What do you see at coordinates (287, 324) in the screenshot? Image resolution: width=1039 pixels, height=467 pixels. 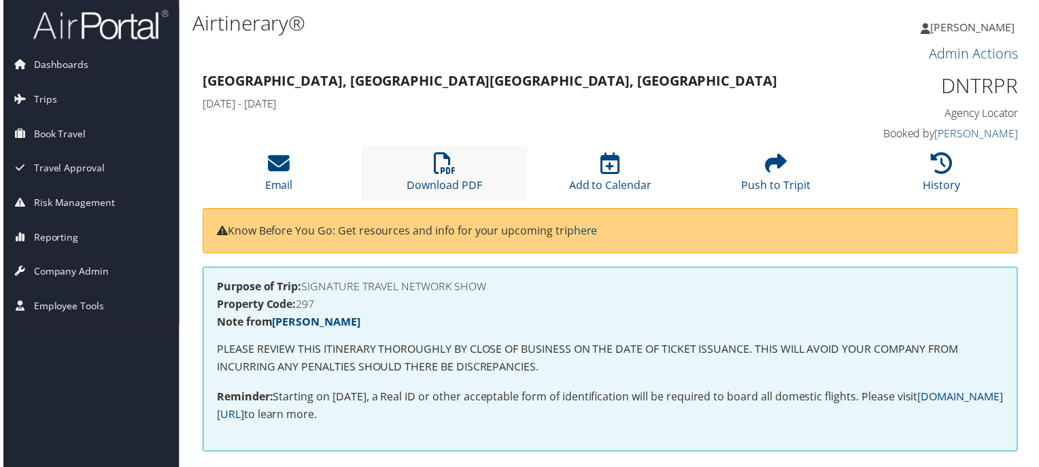 I see `strong: Note from` at bounding box center [287, 324].